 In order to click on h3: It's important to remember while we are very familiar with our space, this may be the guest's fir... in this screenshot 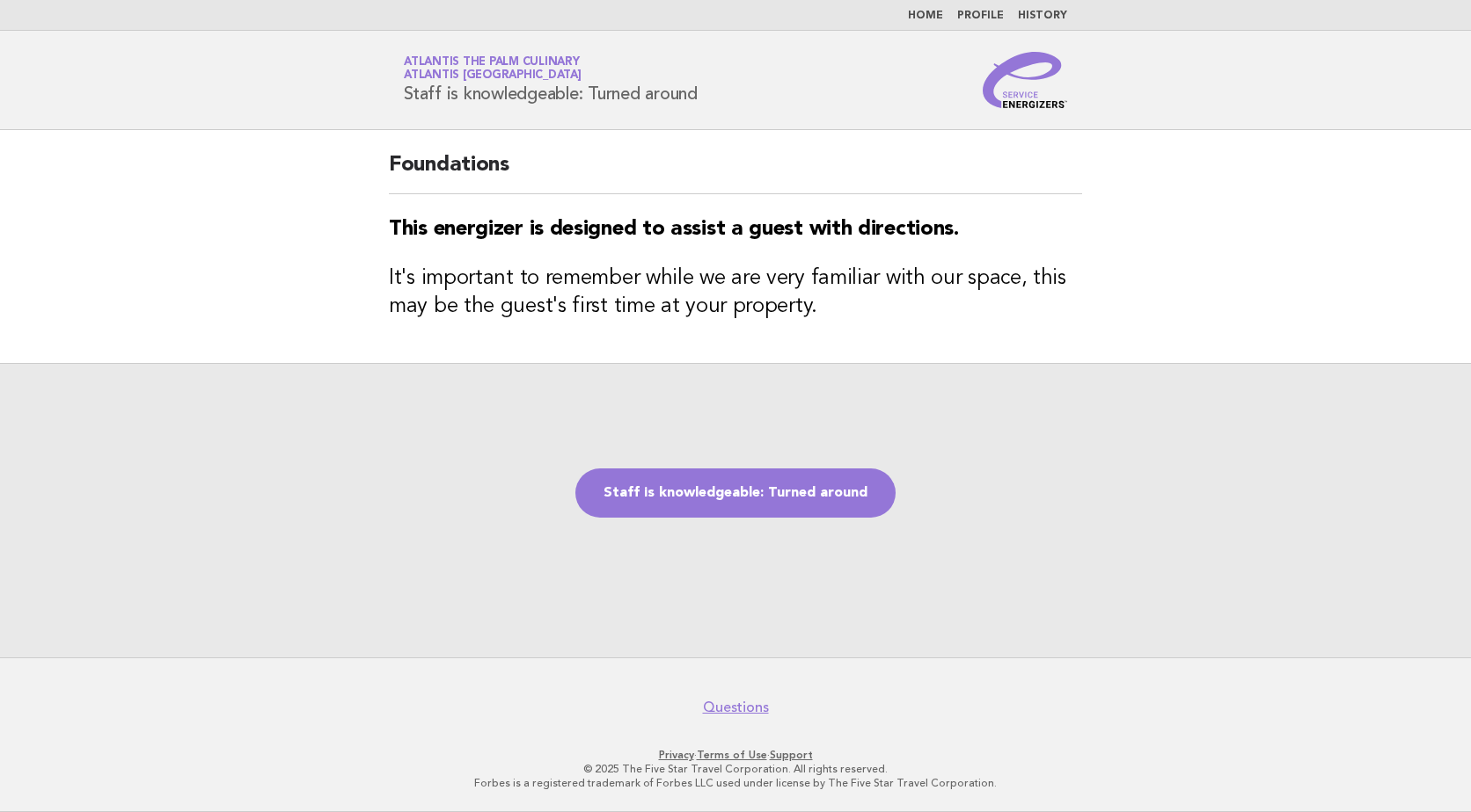, I will do `click(735, 292)`.